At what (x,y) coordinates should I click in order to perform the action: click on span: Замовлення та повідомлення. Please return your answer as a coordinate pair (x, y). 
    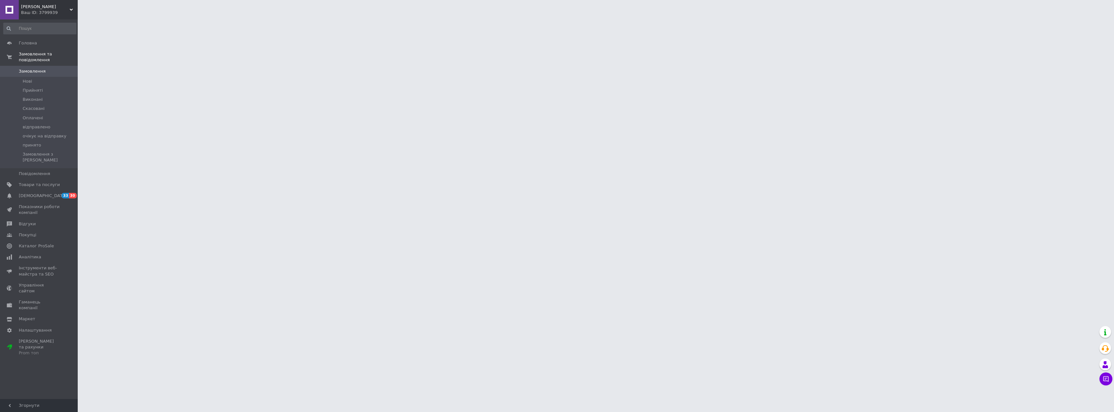
    Looking at the image, I should click on (48, 57).